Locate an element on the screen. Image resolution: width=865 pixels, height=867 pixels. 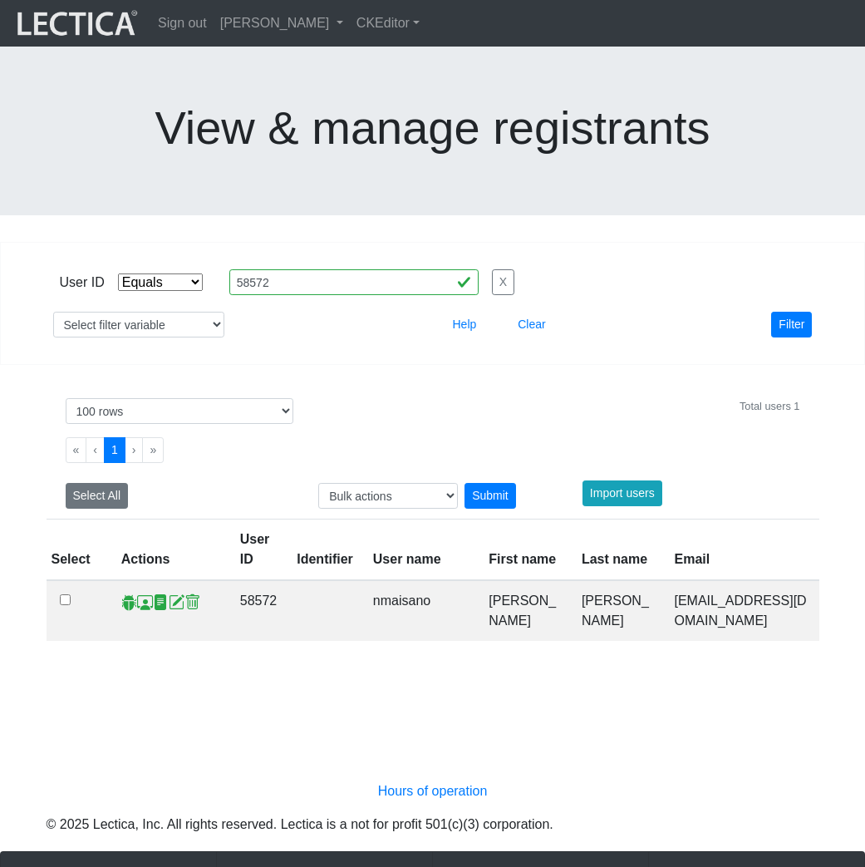
div: Total users 1 is located at coordinates (770, 406).